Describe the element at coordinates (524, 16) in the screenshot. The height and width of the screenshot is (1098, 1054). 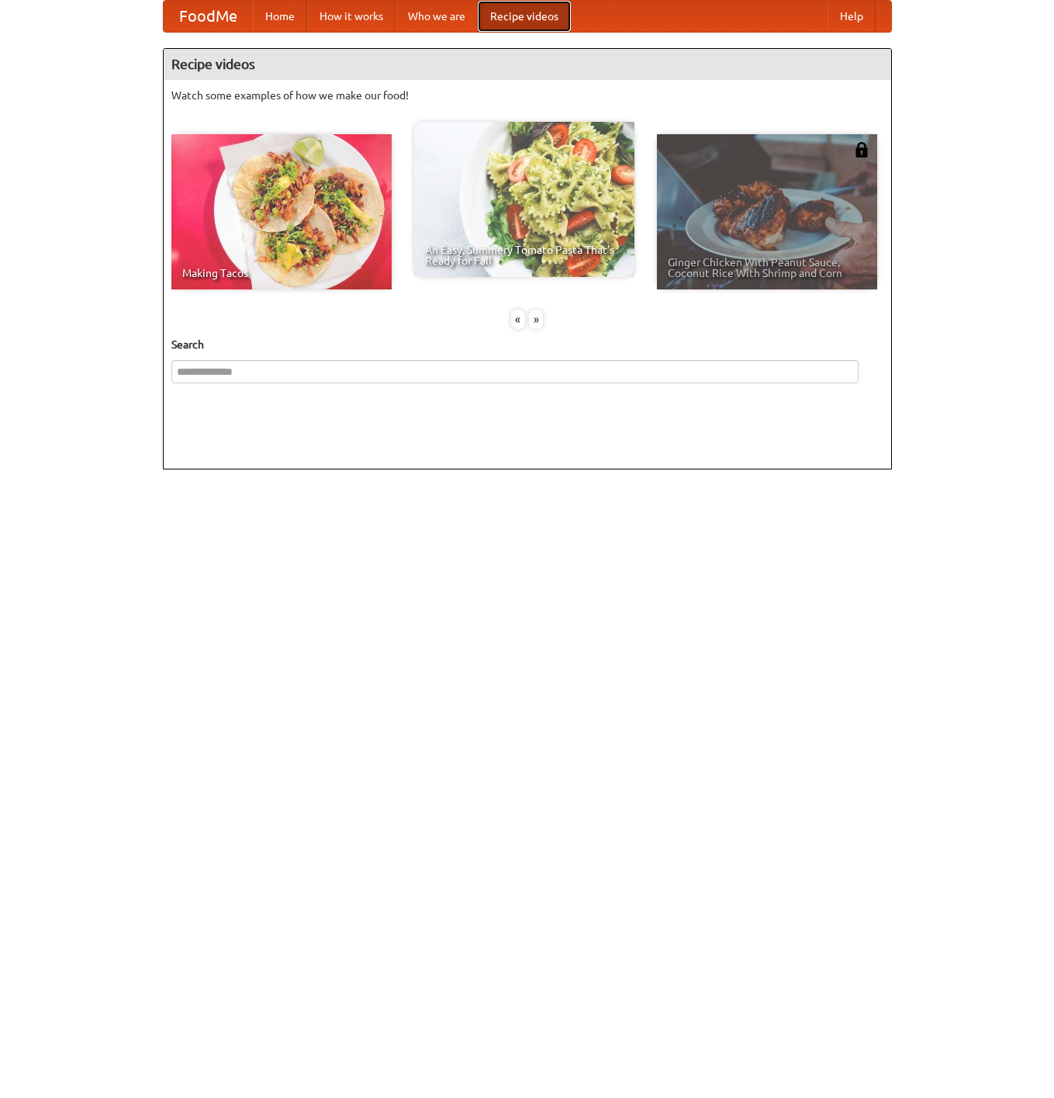
I see `a: Recipe videos` at that location.